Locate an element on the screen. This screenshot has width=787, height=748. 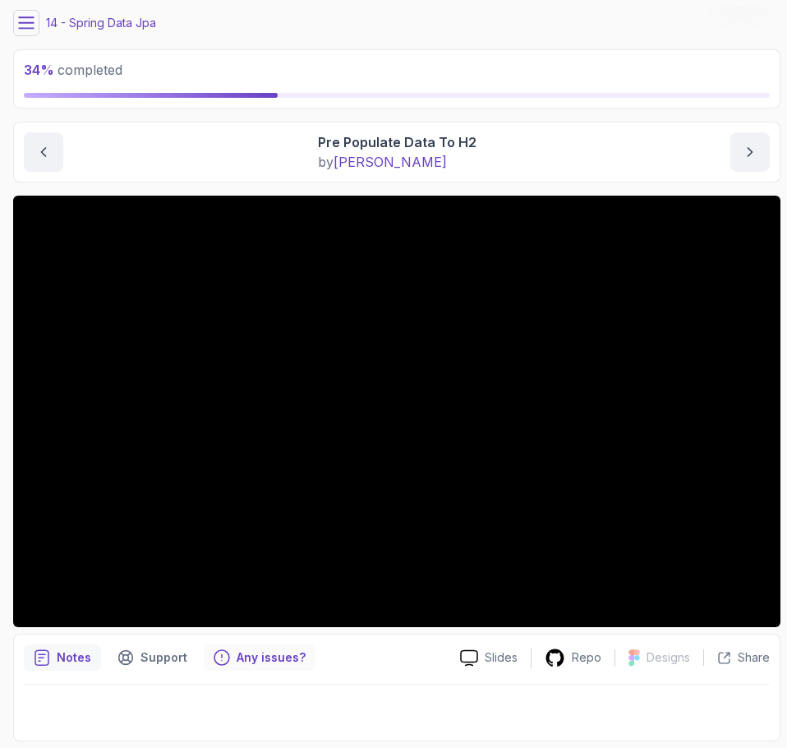
p: Support is located at coordinates (164, 658).